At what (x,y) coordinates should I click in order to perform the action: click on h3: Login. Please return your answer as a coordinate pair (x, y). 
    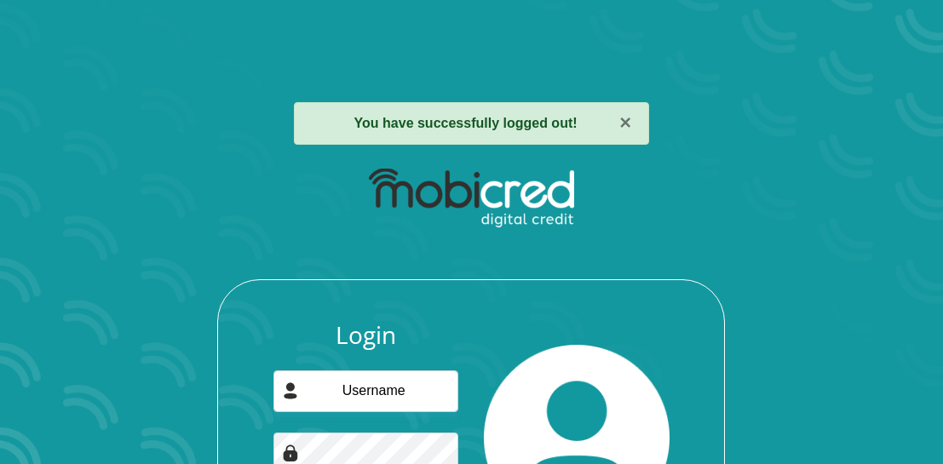
    Looking at the image, I should click on (366, 336).